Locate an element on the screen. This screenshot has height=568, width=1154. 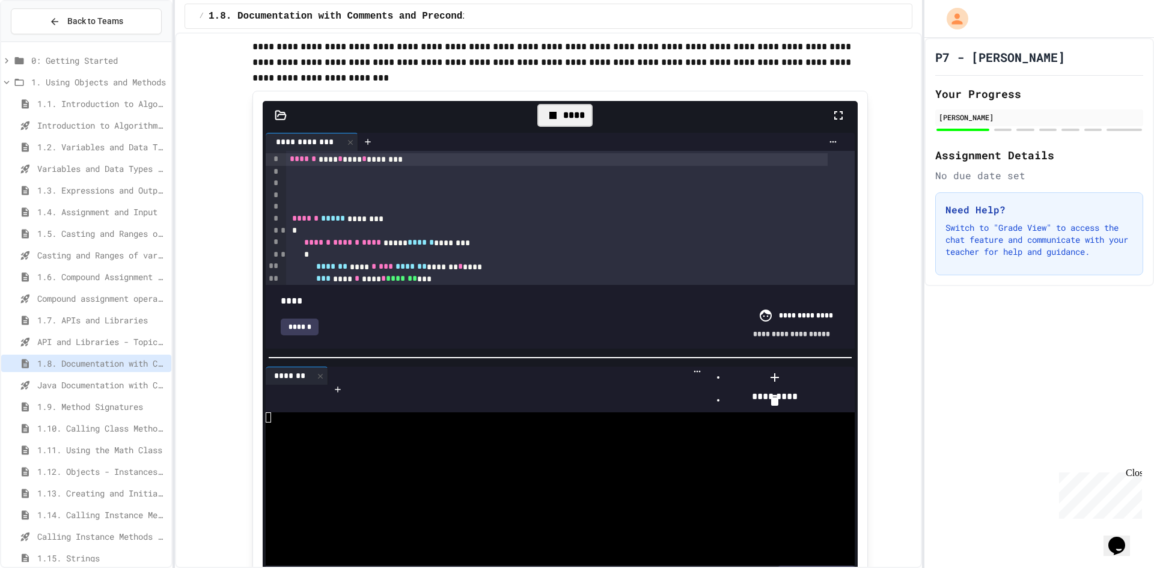
span: 1.5. Casting and Ranges of Values is located at coordinates (102, 233).